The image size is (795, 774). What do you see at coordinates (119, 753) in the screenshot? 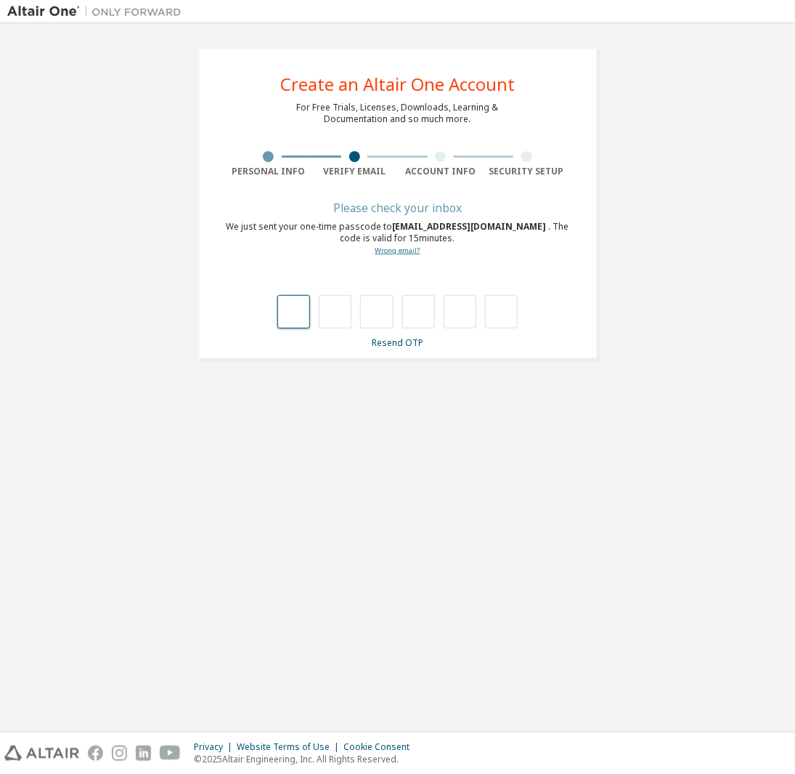
I see `img: instagram.svg` at bounding box center [119, 753].